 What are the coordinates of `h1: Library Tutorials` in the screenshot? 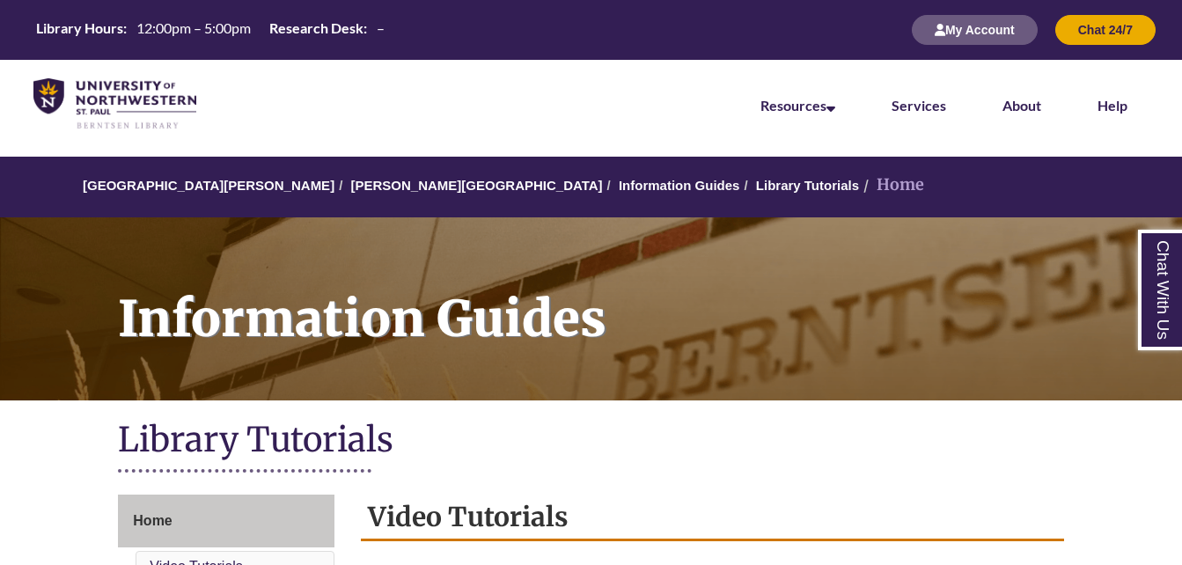 It's located at (591, 441).